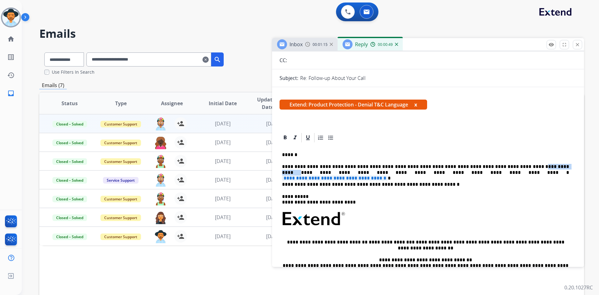  I want to click on span: 00:00:49, so click(385, 45).